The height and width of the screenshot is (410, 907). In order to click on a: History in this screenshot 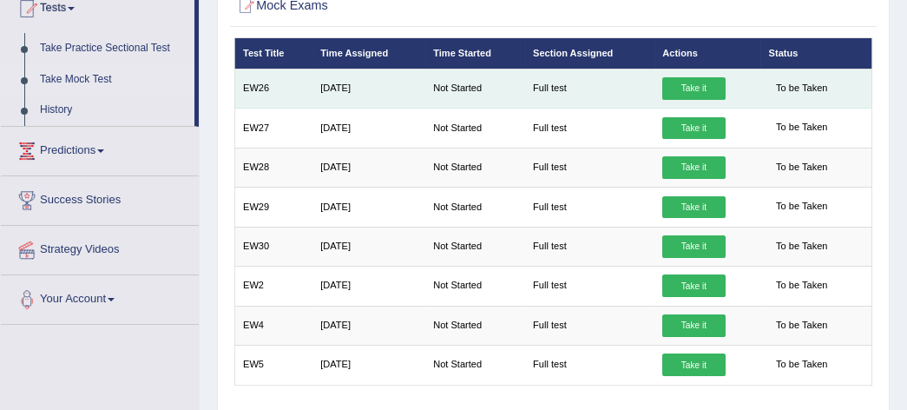, I will do `click(113, 110)`.